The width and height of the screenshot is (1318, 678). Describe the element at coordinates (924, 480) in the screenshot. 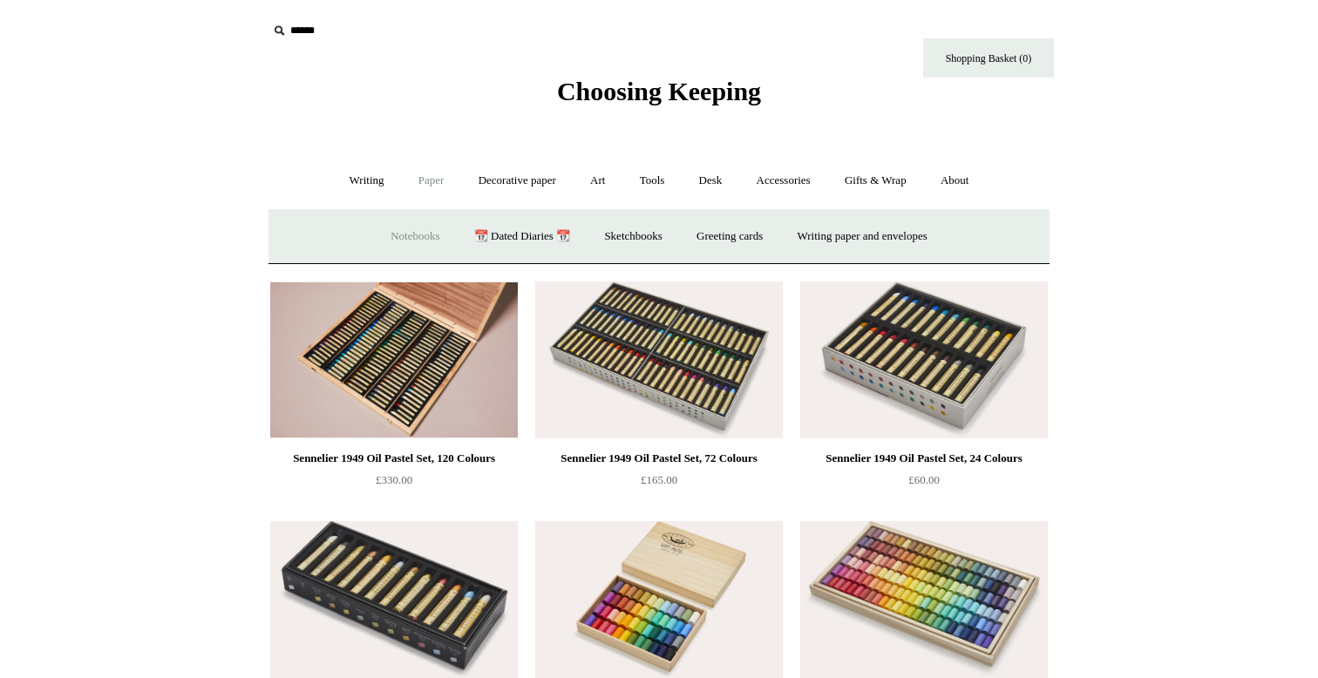

I see `span: £60.00` at that location.